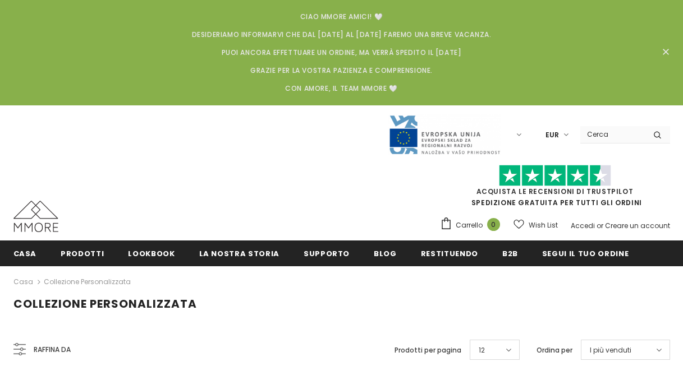  Describe the element at coordinates (585, 254) in the screenshot. I see `span: Segui il tuo ordine` at that location.